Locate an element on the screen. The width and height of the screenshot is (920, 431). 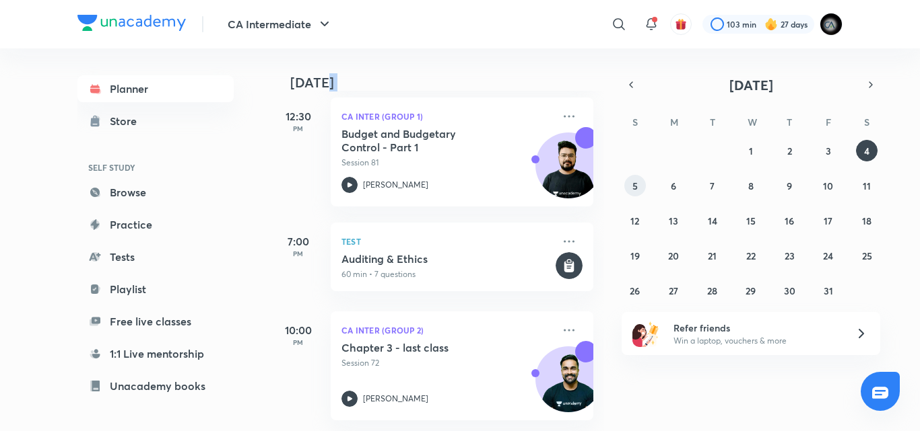
abbr: October 16, 2025 is located at coordinates (789, 221).